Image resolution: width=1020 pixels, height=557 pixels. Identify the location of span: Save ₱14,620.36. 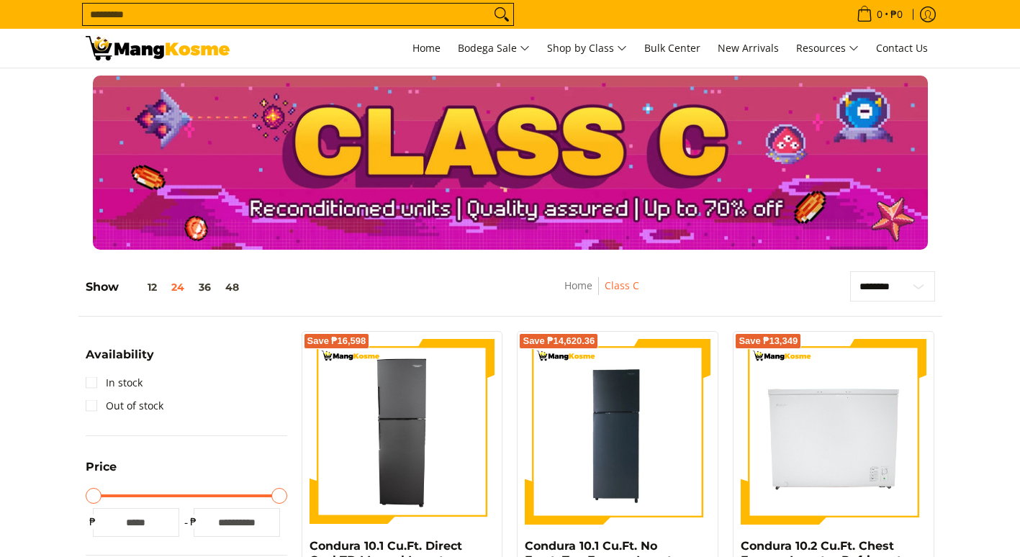
(559, 341).